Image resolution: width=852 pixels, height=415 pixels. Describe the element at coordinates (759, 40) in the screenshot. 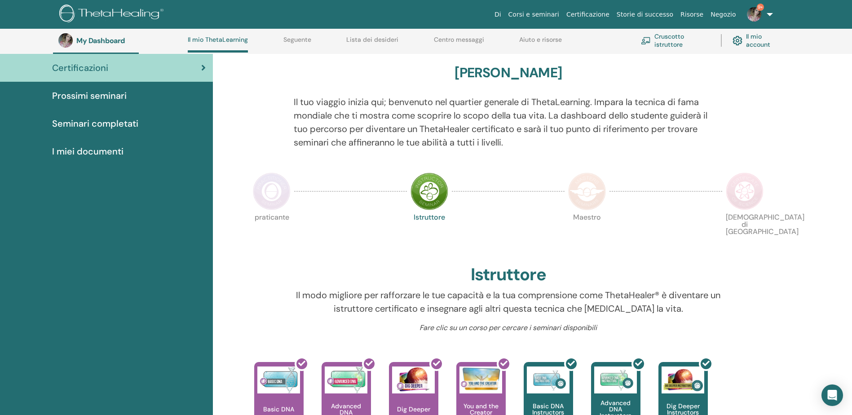

I see `a: Il mio account` at that location.